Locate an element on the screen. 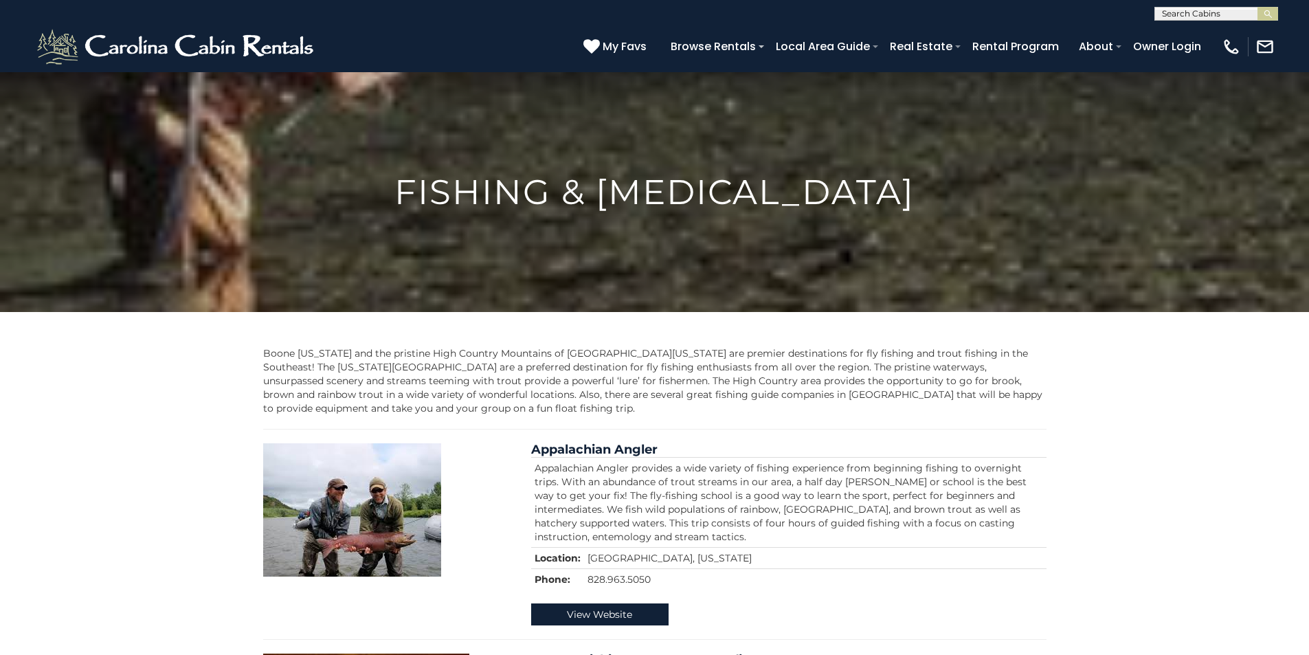 The image size is (1309, 655). img: phone-regular-white.png is located at coordinates (1231, 47).